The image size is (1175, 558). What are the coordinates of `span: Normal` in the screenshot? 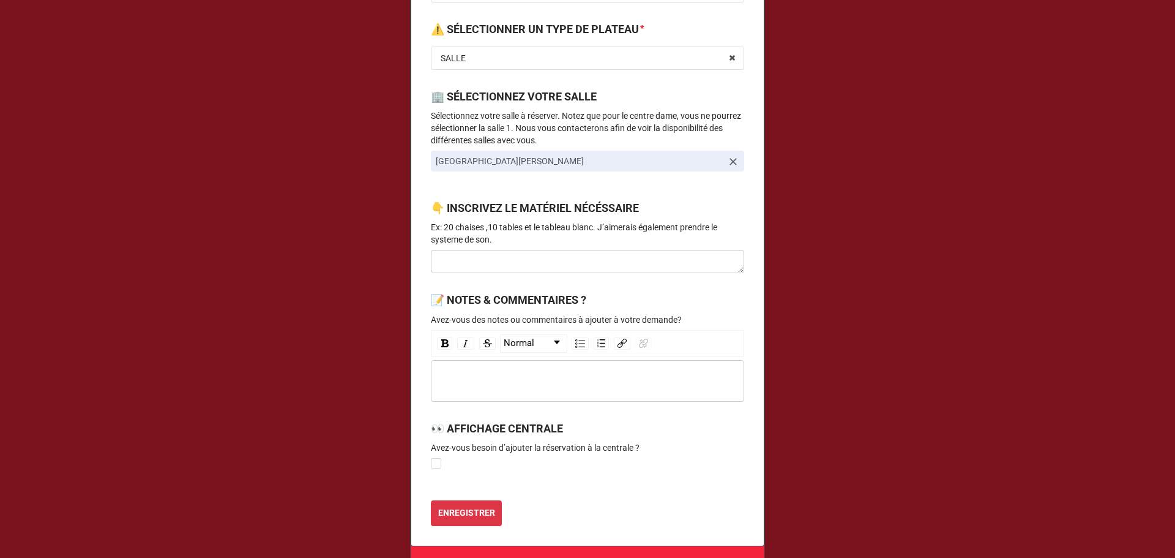 It's located at (519, 343).